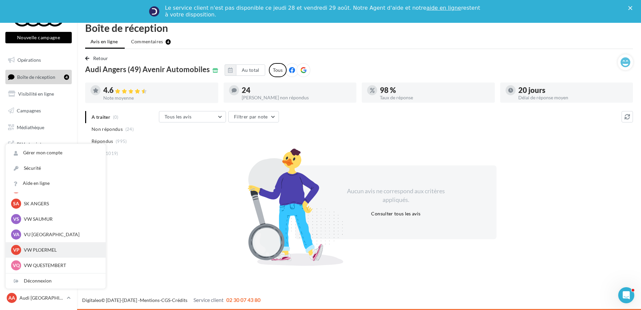  Describe the element at coordinates (129, 129) in the screenshot. I see `span: (24)` at that location.